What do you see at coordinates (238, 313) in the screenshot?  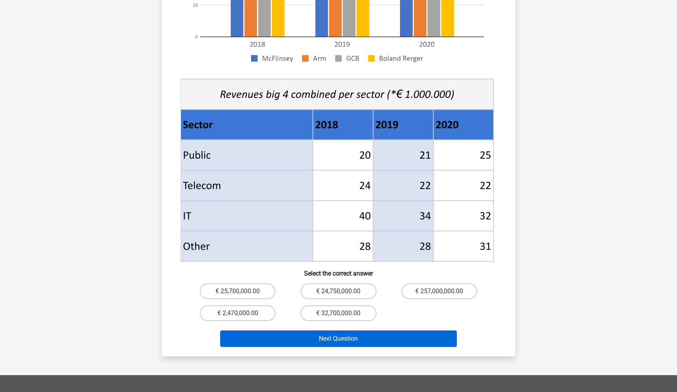 I see `label: € 2,470,000.00` at bounding box center [238, 313].